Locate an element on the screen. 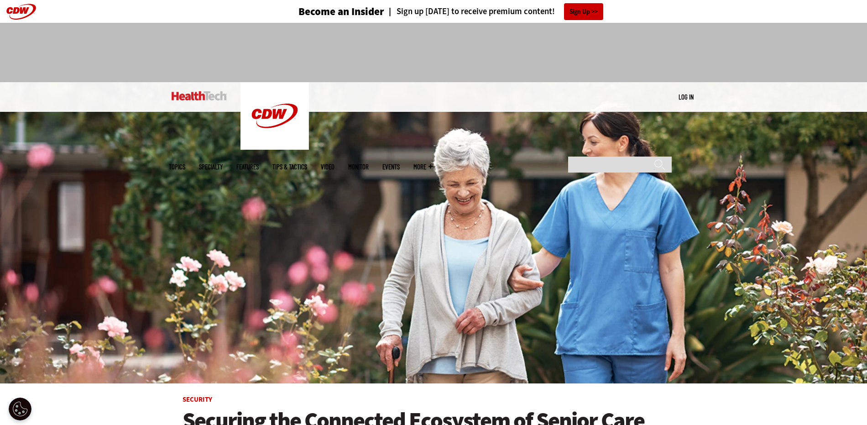 The image size is (867, 425). span: Specialty is located at coordinates (211, 166).